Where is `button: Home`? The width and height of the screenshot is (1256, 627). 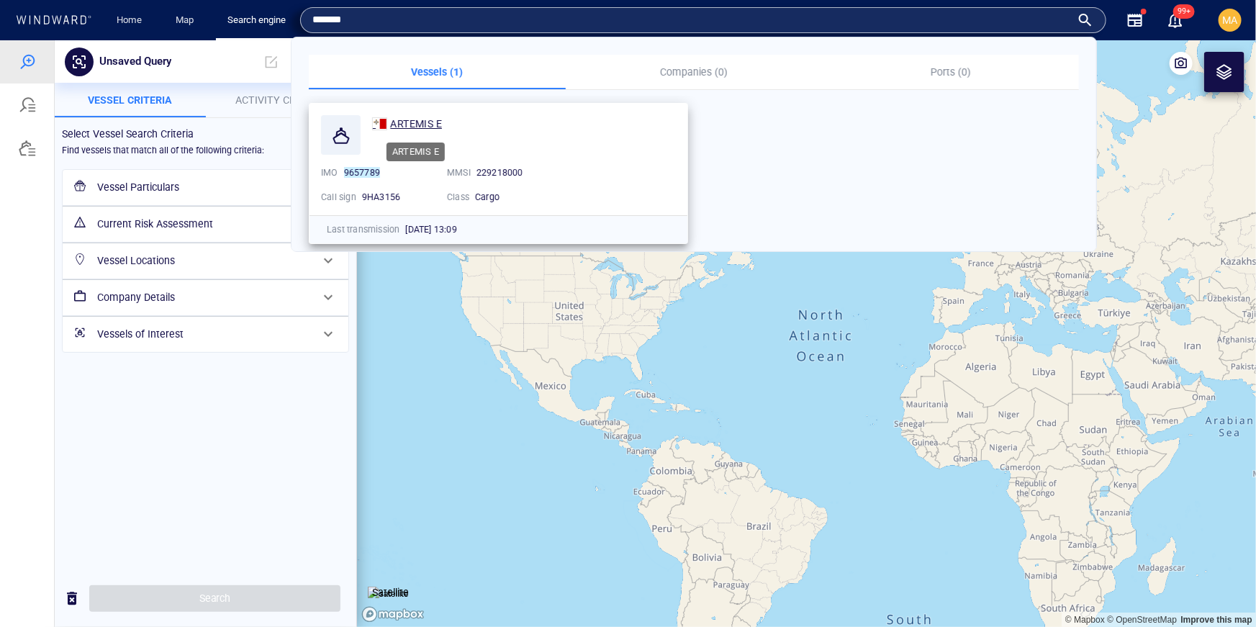
button: Home is located at coordinates (130, 20).